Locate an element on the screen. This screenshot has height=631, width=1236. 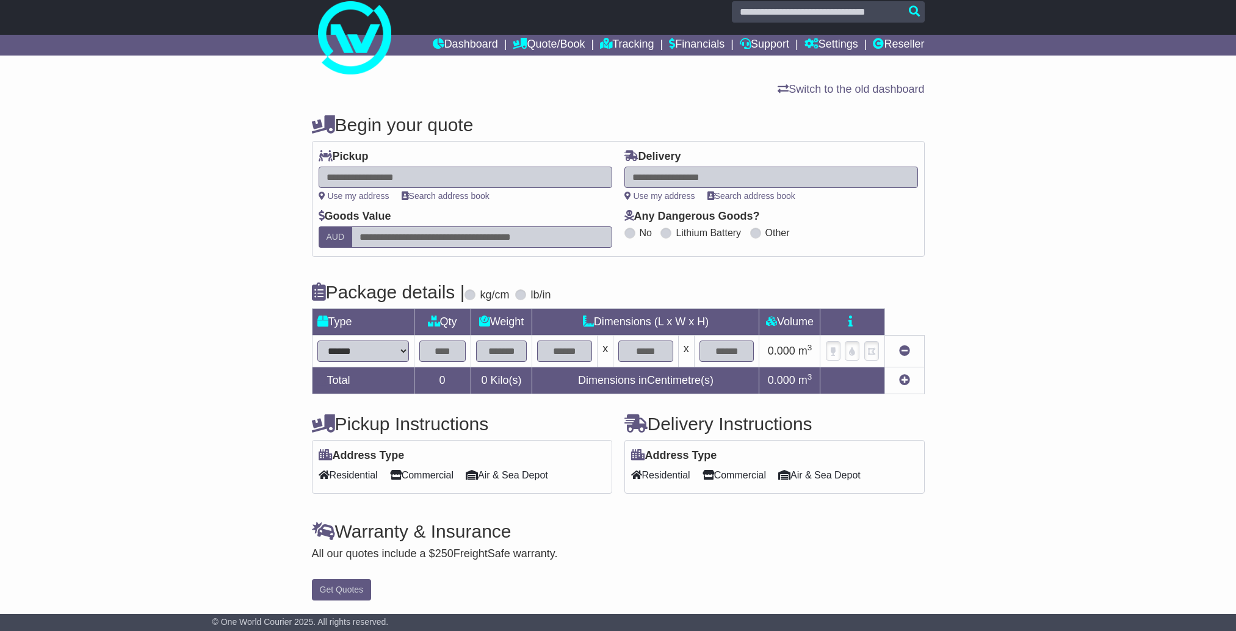
h4: Pickup Instructions is located at coordinates (462, 424).